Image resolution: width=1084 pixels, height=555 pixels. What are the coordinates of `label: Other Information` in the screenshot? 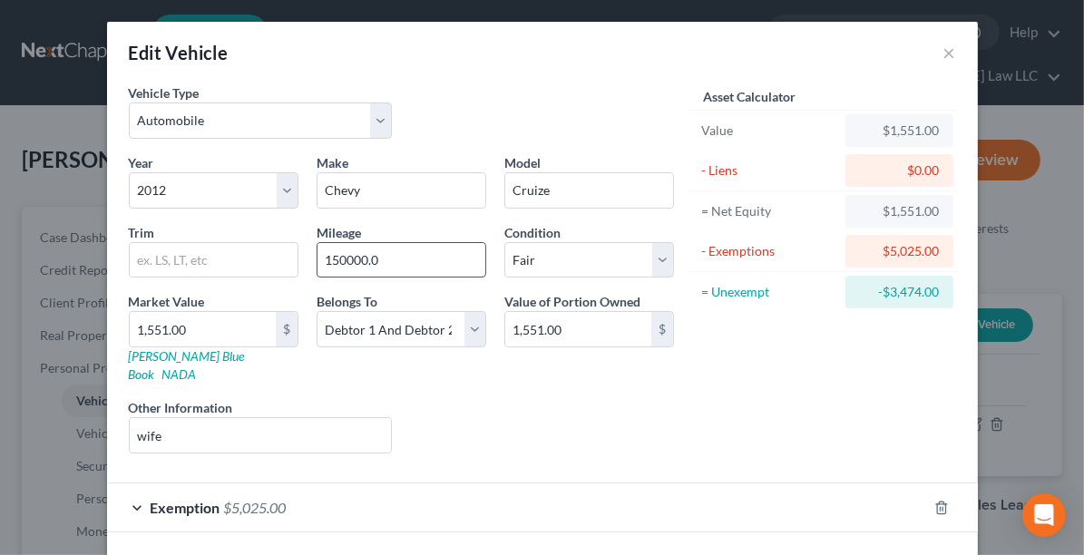 It's located at (181, 407).